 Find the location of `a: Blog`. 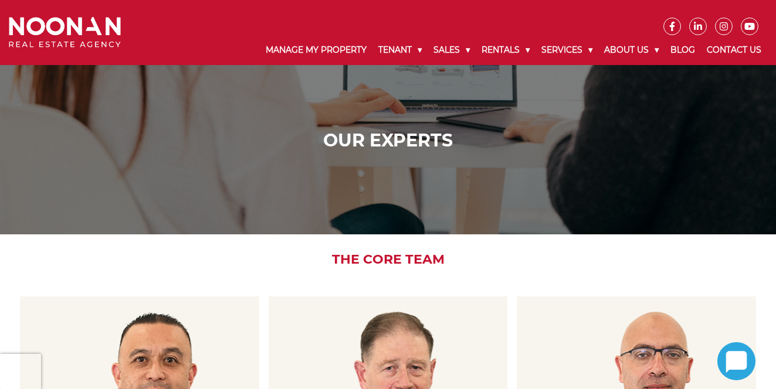

a: Blog is located at coordinates (683, 50).